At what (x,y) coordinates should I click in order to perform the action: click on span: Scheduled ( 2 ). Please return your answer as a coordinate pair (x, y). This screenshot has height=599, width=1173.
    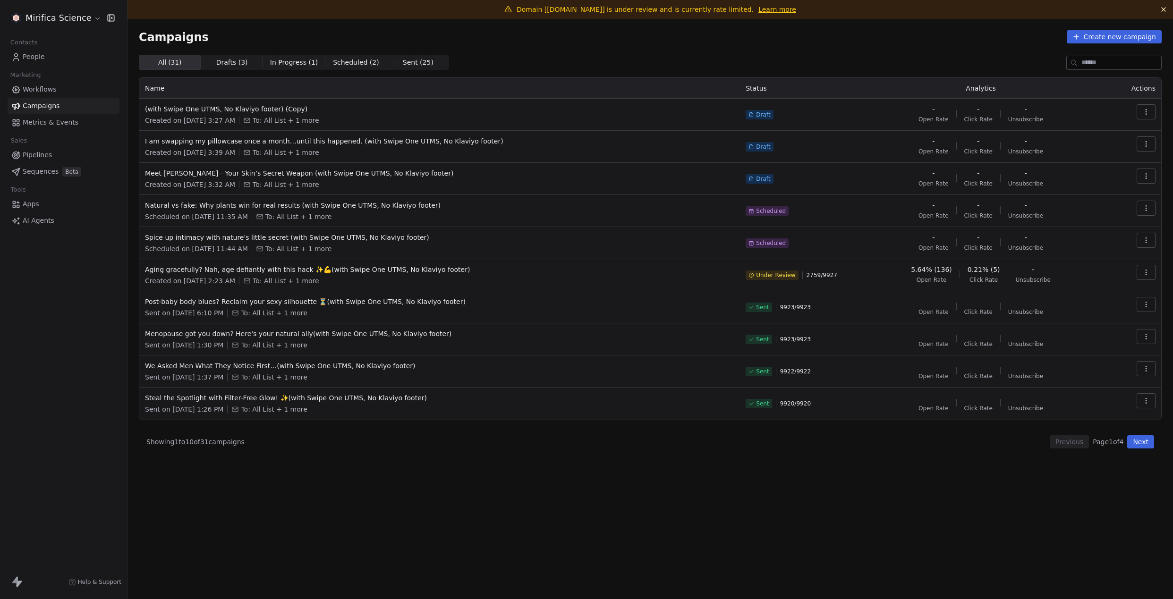
    Looking at the image, I should click on (356, 62).